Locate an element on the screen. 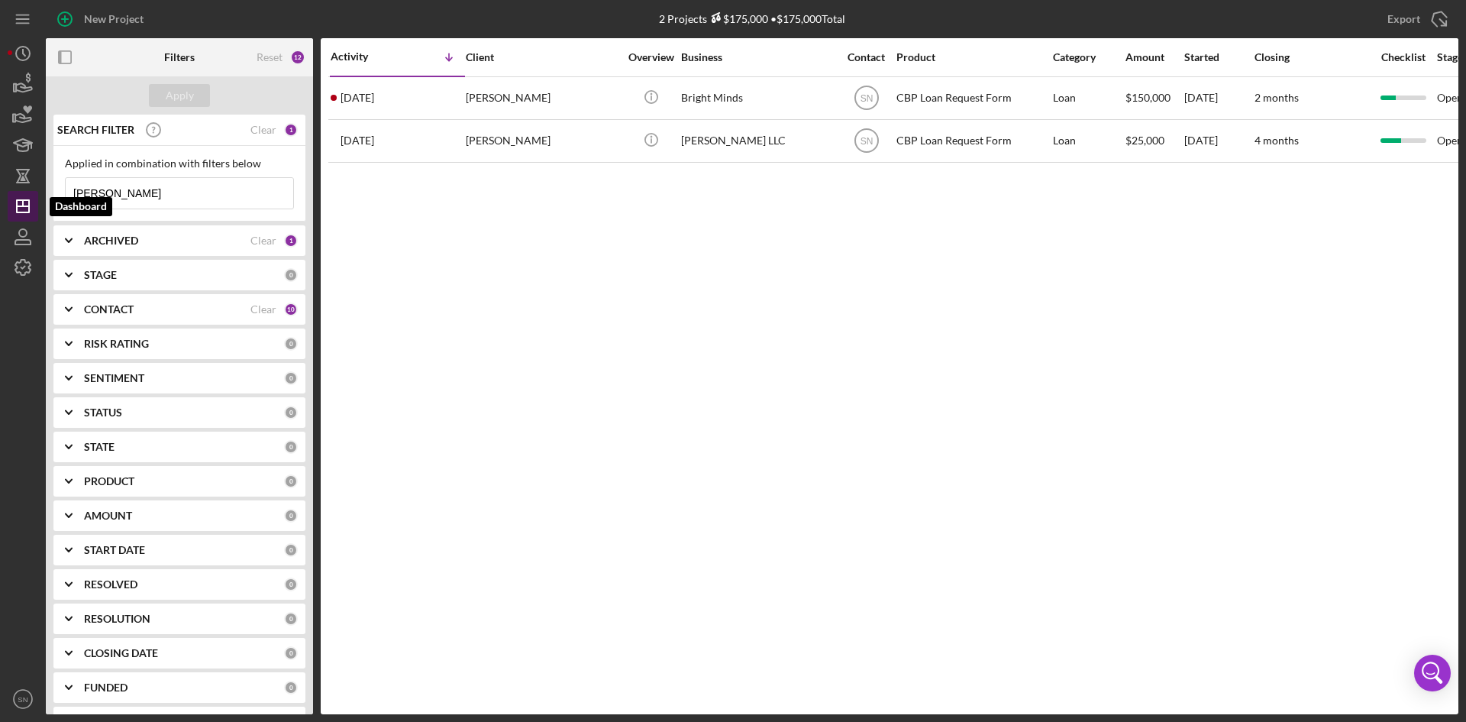 The width and height of the screenshot is (1466, 722). button: Apply is located at coordinates (179, 95).